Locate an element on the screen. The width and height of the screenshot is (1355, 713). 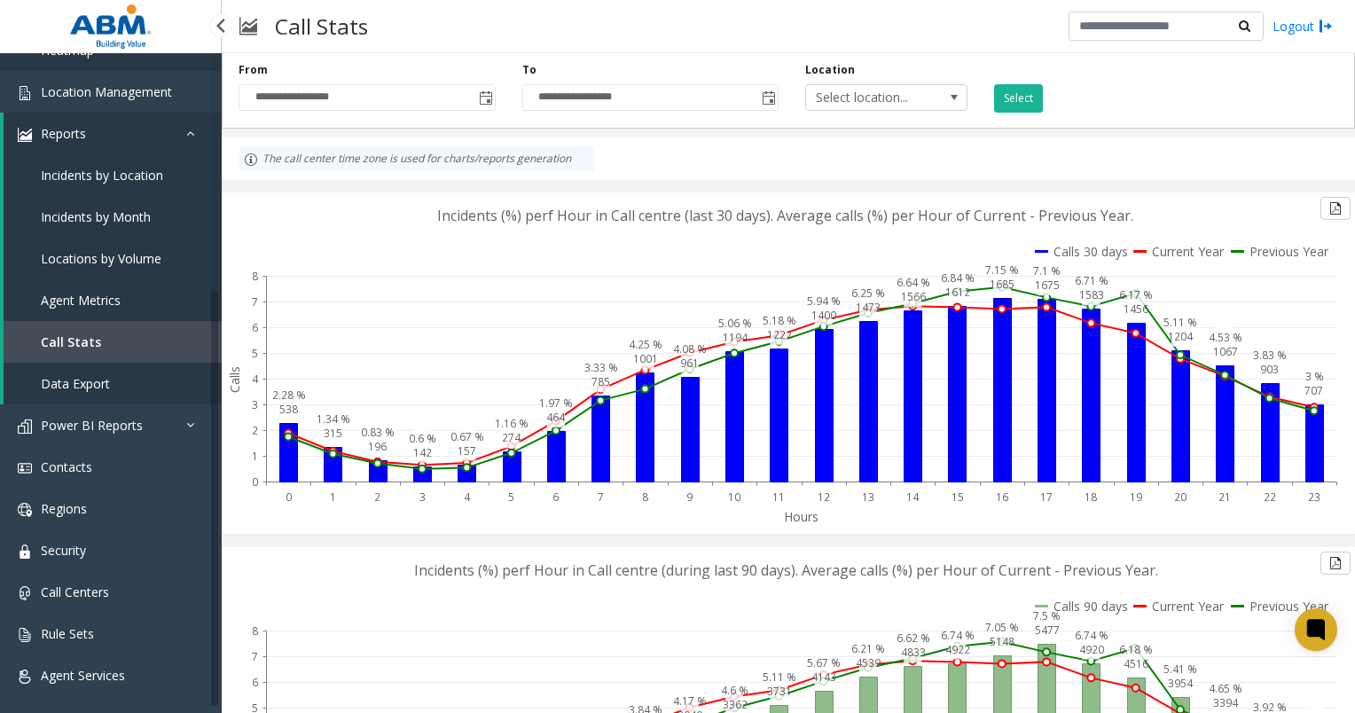
text: 6.84 % is located at coordinates (958, 278).